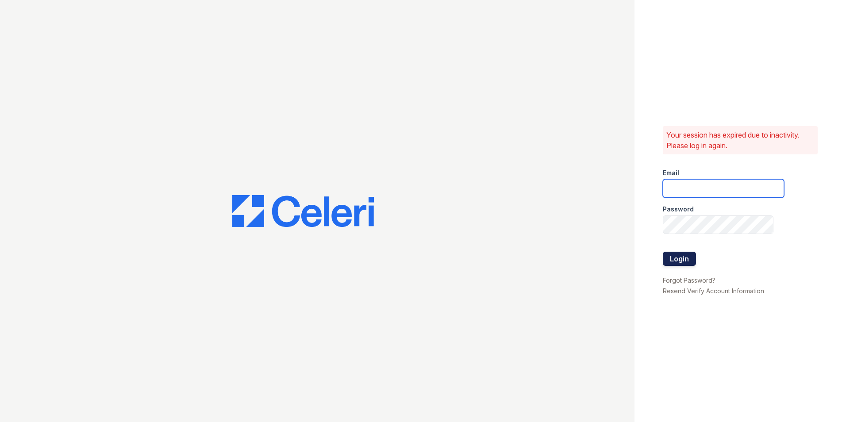  What do you see at coordinates (740, 140) in the screenshot?
I see `p: Your session has expired due to inactivity. Please log in again.` at bounding box center [740, 140].